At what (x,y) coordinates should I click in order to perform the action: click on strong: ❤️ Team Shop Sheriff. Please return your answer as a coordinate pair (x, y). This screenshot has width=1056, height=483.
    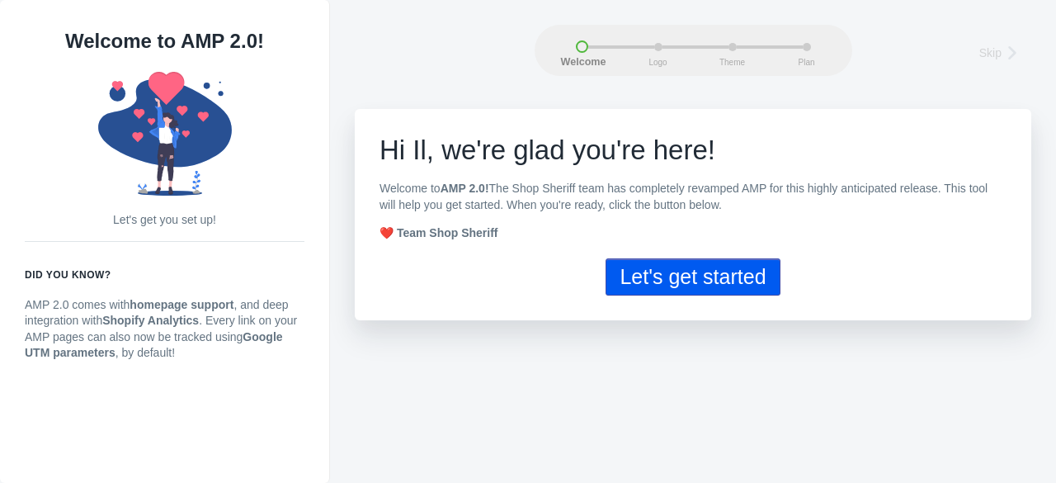
    Looking at the image, I should click on (439, 233).